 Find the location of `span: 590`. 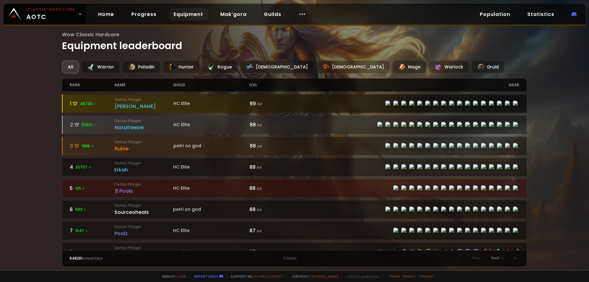

span: 590 is located at coordinates (81, 210).